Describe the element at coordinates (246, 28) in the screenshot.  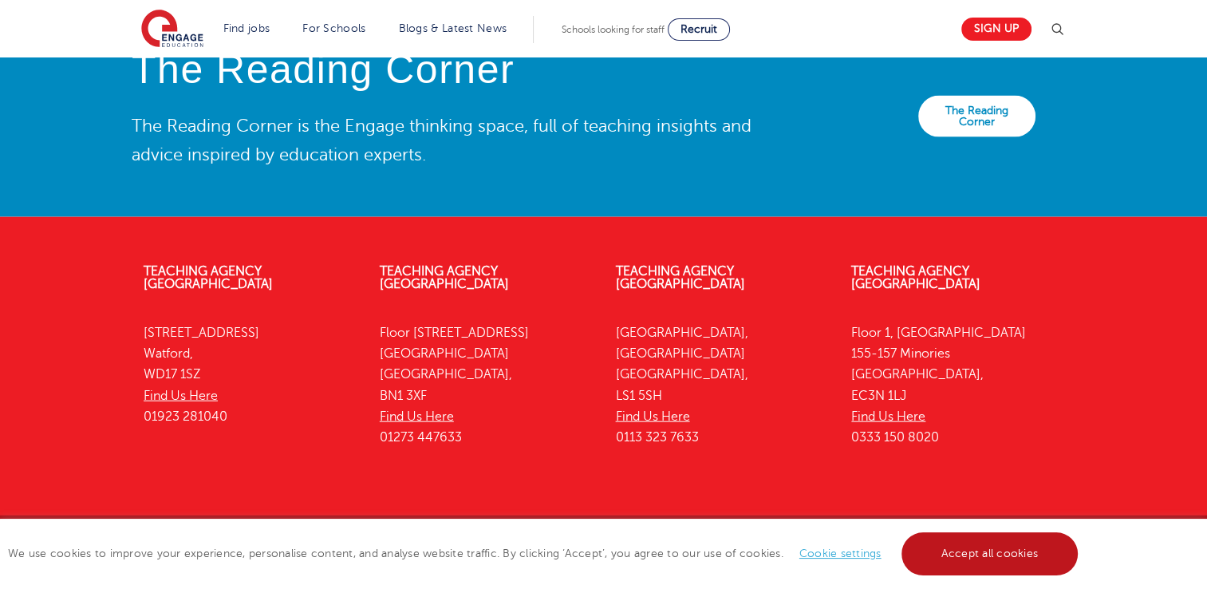
I see `a: Find jobs` at that location.